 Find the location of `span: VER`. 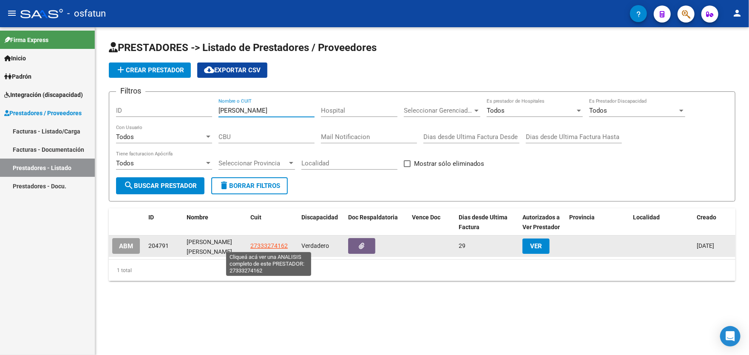

span: VER is located at coordinates (536, 246).